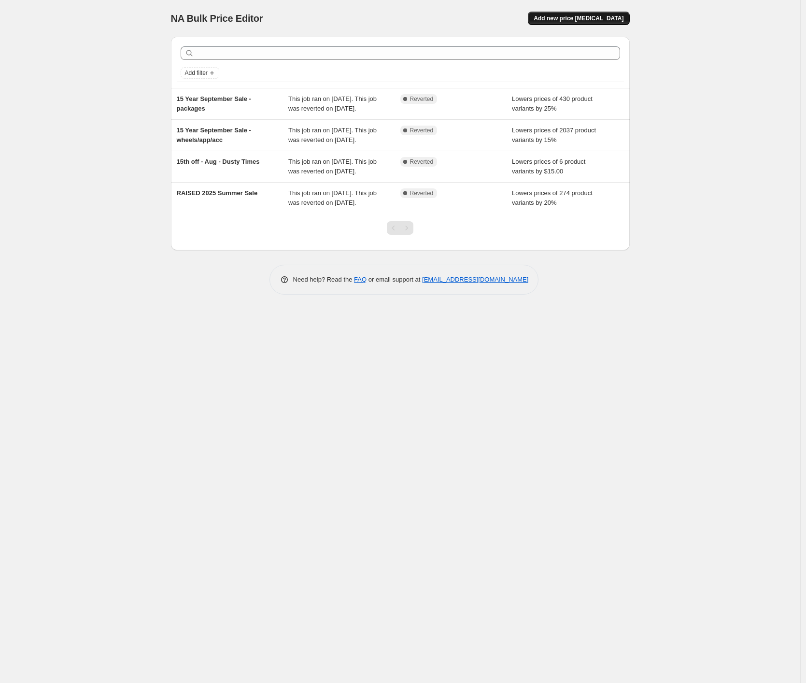 The image size is (806, 683). I want to click on span: Add filter, so click(196, 73).